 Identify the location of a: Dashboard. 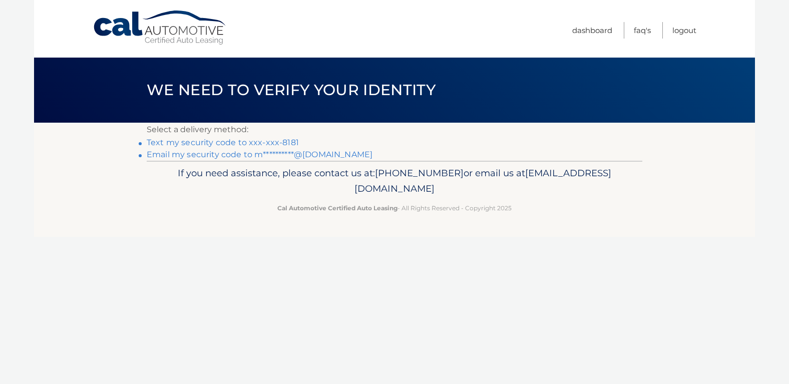
(592, 30).